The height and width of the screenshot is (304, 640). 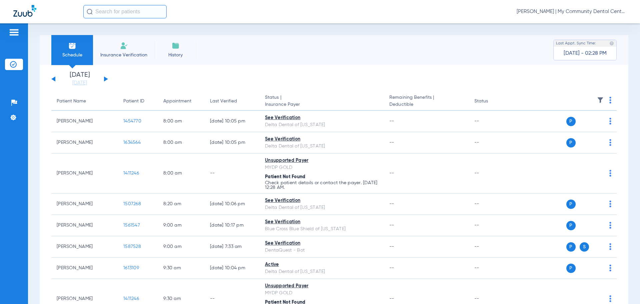 What do you see at coordinates (132, 204) in the screenshot?
I see `span: 1507268` at bounding box center [132, 204].